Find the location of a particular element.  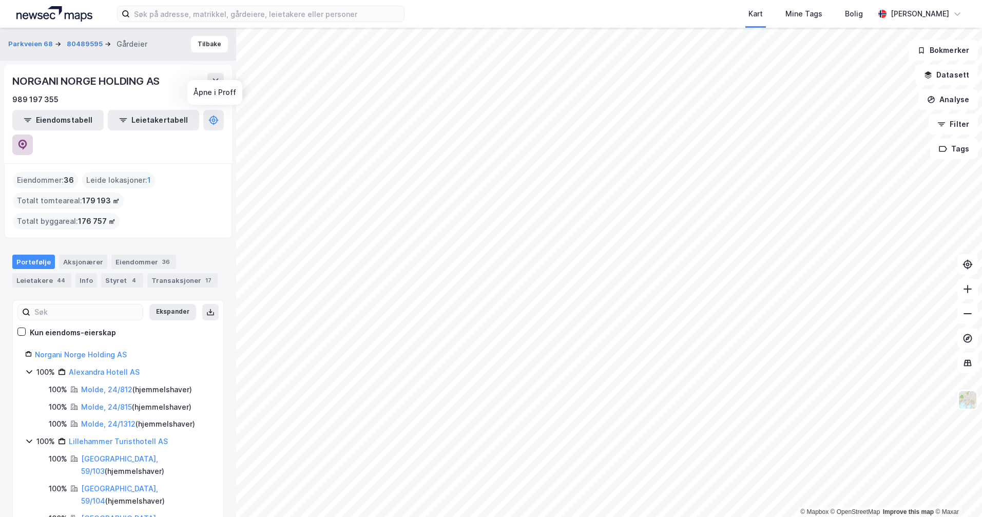

div: Styret is located at coordinates (122, 280).